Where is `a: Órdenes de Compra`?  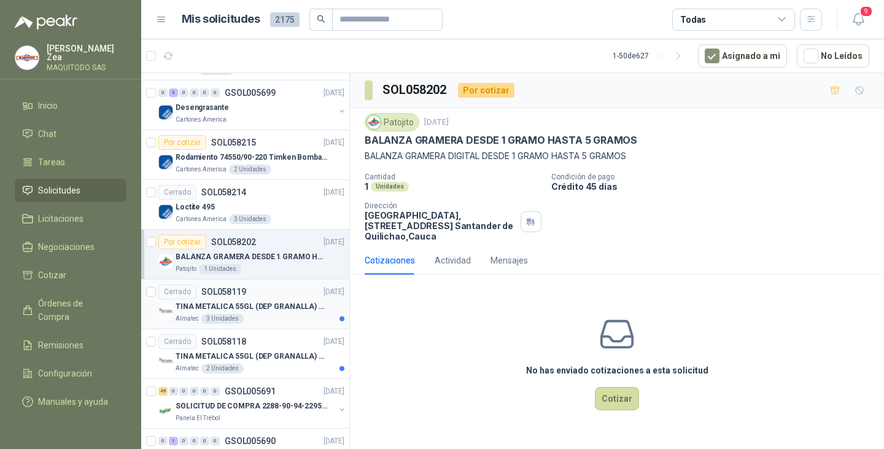
a: Órdenes de Compra is located at coordinates (71, 310).